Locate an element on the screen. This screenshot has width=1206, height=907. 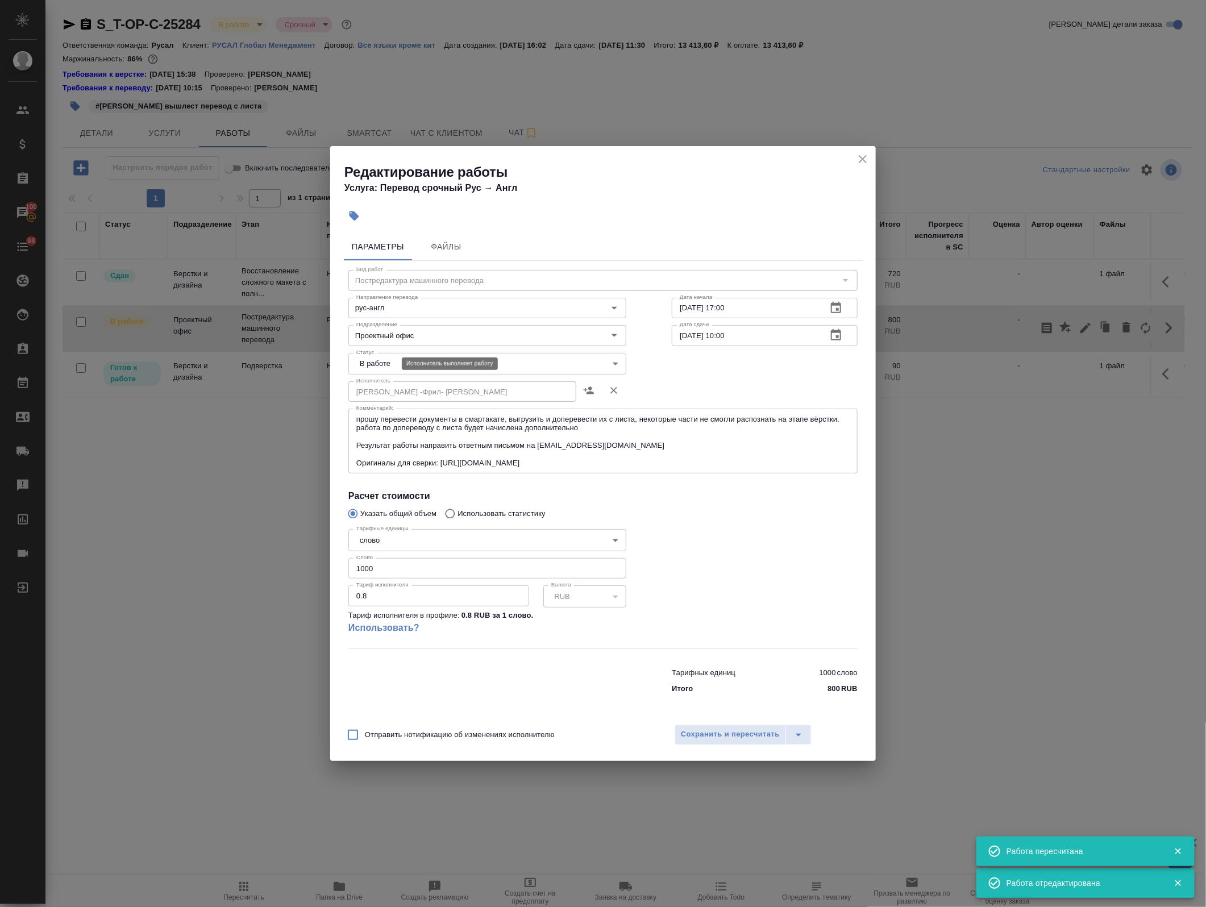
p: Тариф исполнителя в профиле: is located at coordinates (404, 615).